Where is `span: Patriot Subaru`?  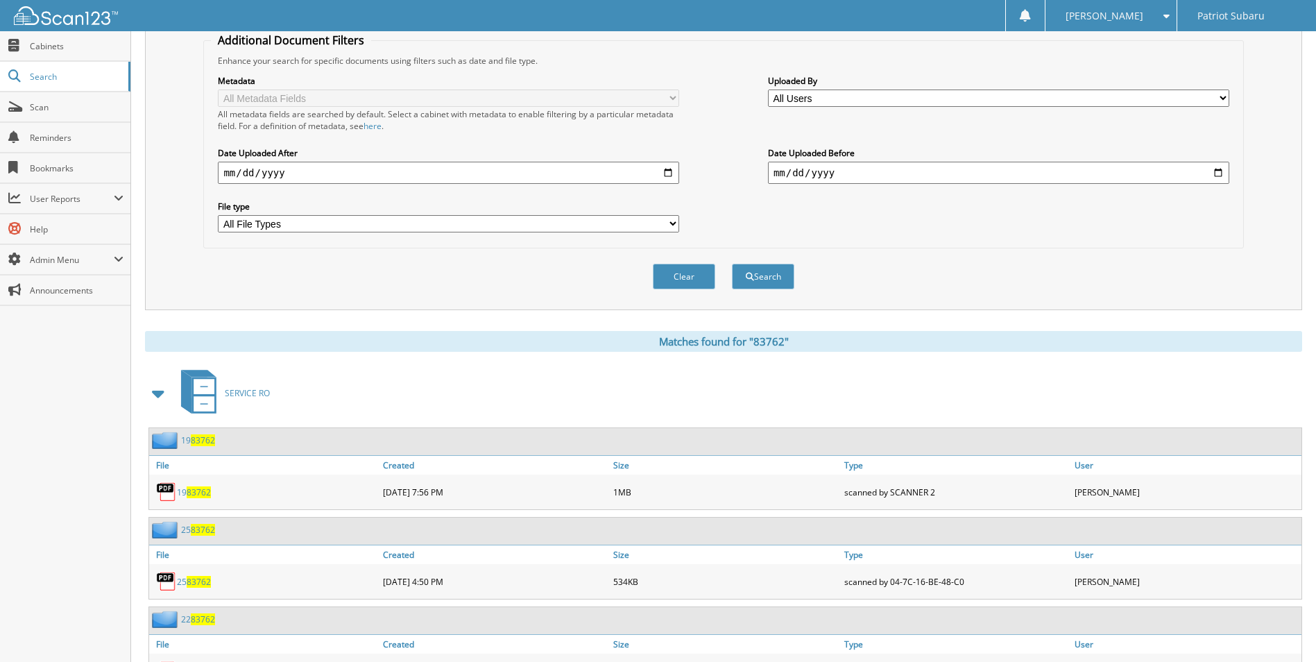
span: Patriot Subaru is located at coordinates (1231, 16).